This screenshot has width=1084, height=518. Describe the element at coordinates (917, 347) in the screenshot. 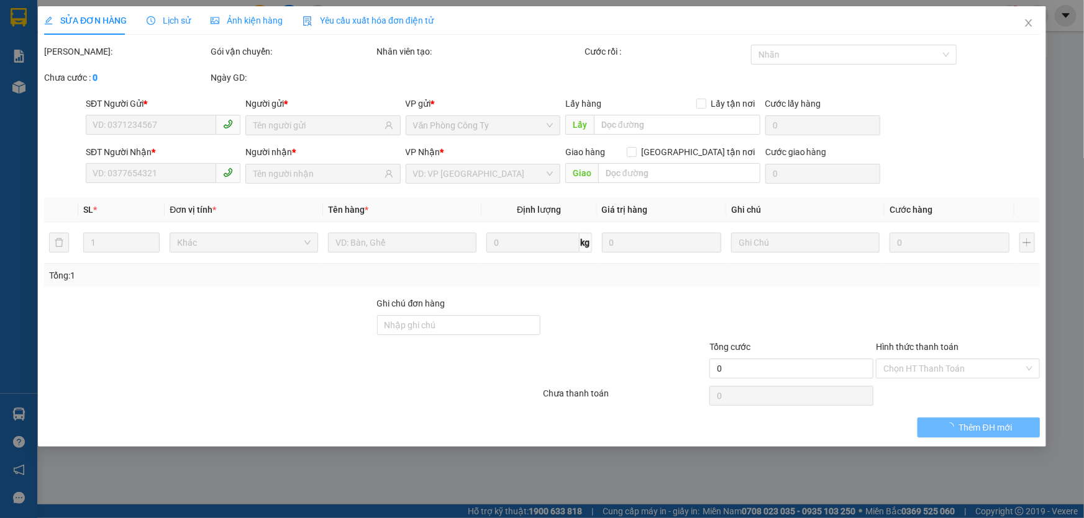

I see `label: Hình thức thanh toán` at that location.